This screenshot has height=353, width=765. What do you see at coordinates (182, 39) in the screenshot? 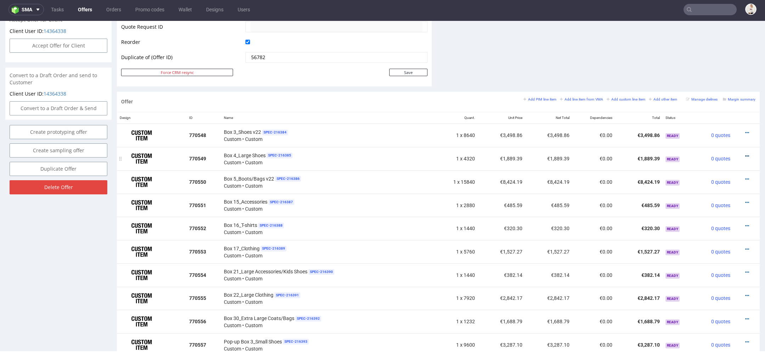
I see `td: Duplicate of (Offer ID)` at bounding box center [182, 39].